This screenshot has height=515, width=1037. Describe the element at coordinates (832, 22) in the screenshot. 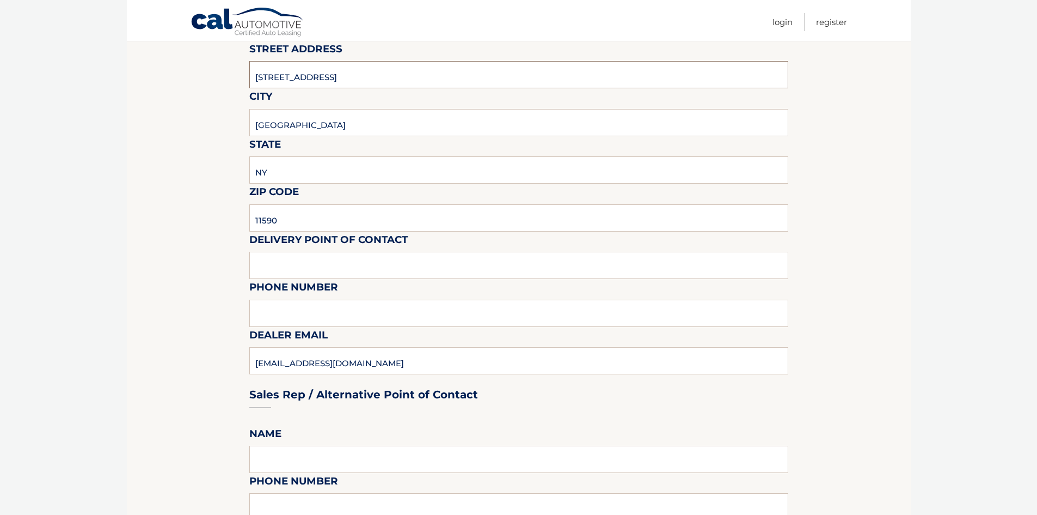

I see `a: Register` at that location.